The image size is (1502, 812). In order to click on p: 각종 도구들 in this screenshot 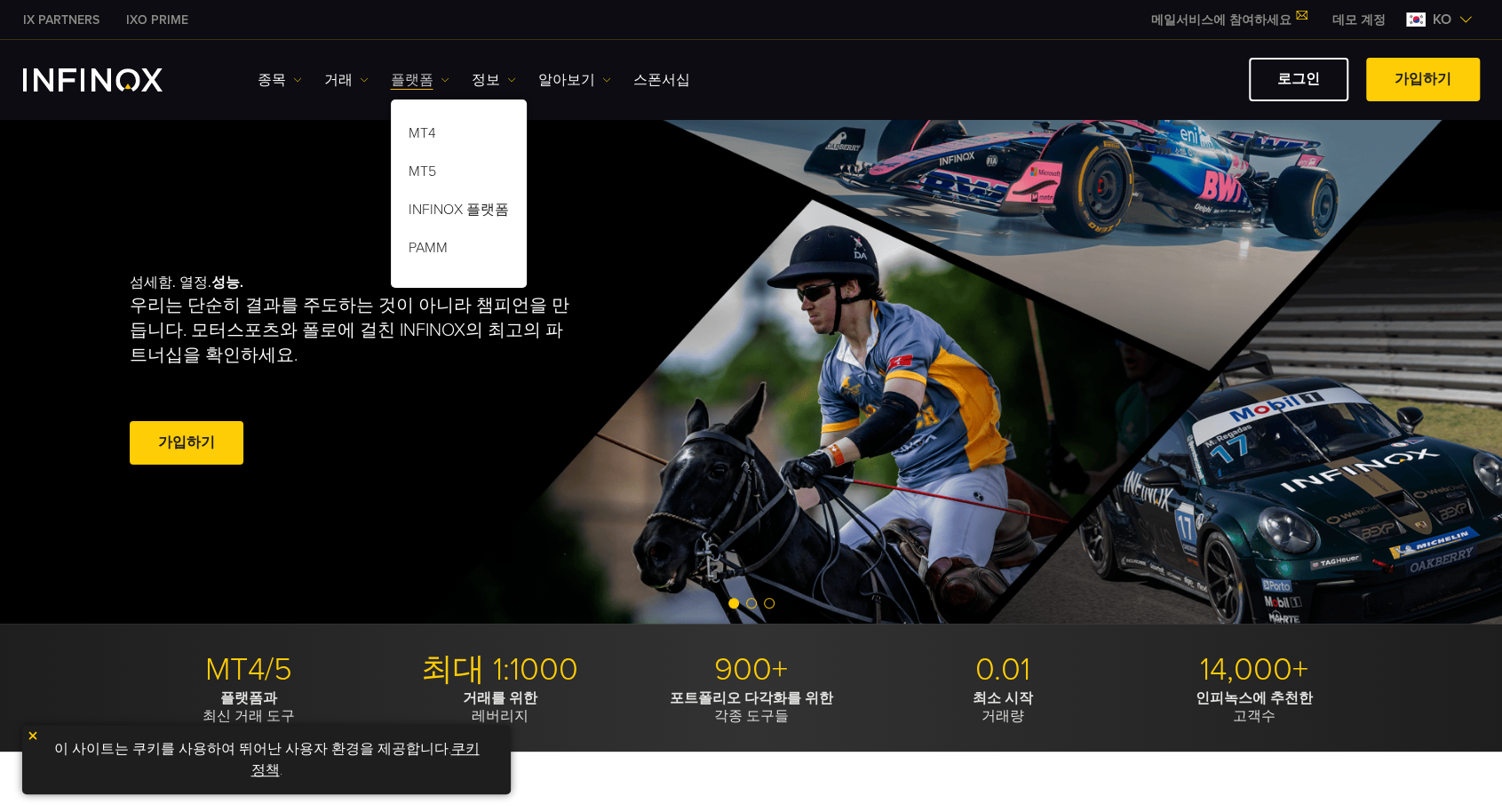, I will do `click(751, 707)`.